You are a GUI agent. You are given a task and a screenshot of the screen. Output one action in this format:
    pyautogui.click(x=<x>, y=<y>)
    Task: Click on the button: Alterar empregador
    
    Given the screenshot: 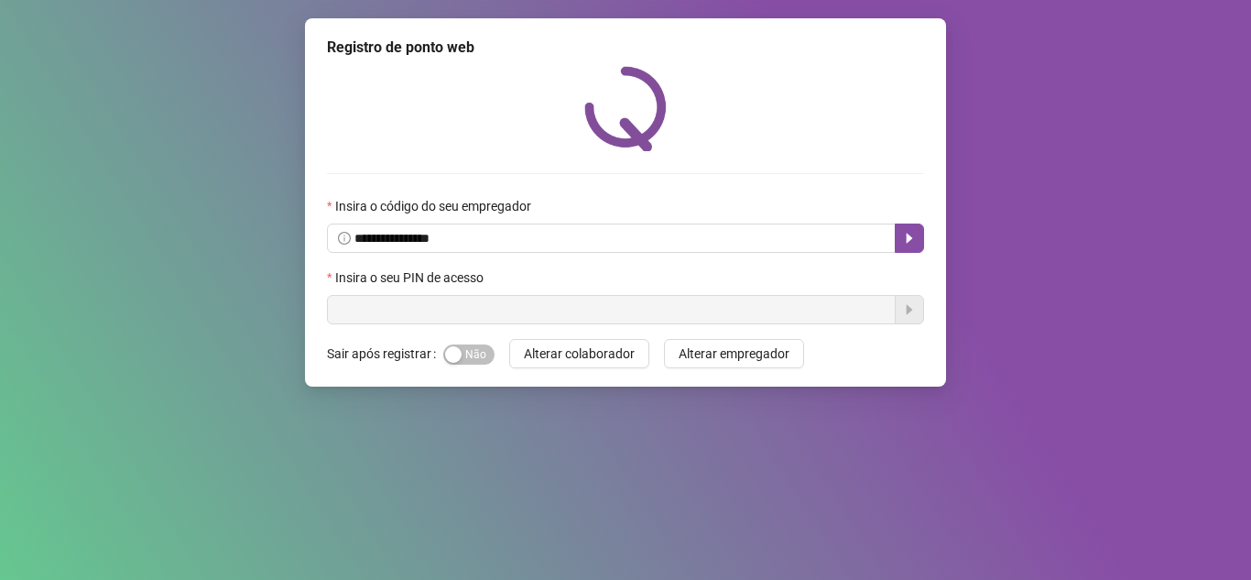 What is the action you would take?
    pyautogui.click(x=734, y=354)
    